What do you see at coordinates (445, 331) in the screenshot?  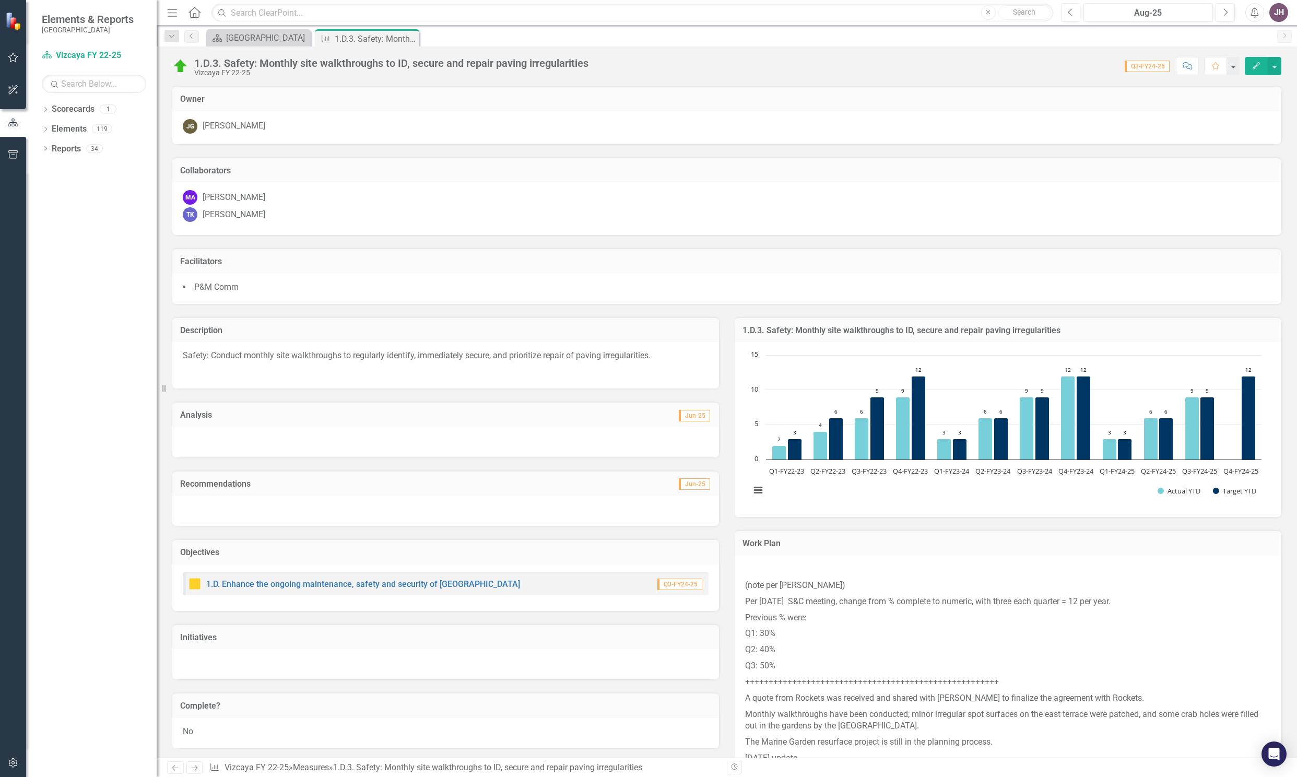 I see `h3: Description` at bounding box center [445, 331].